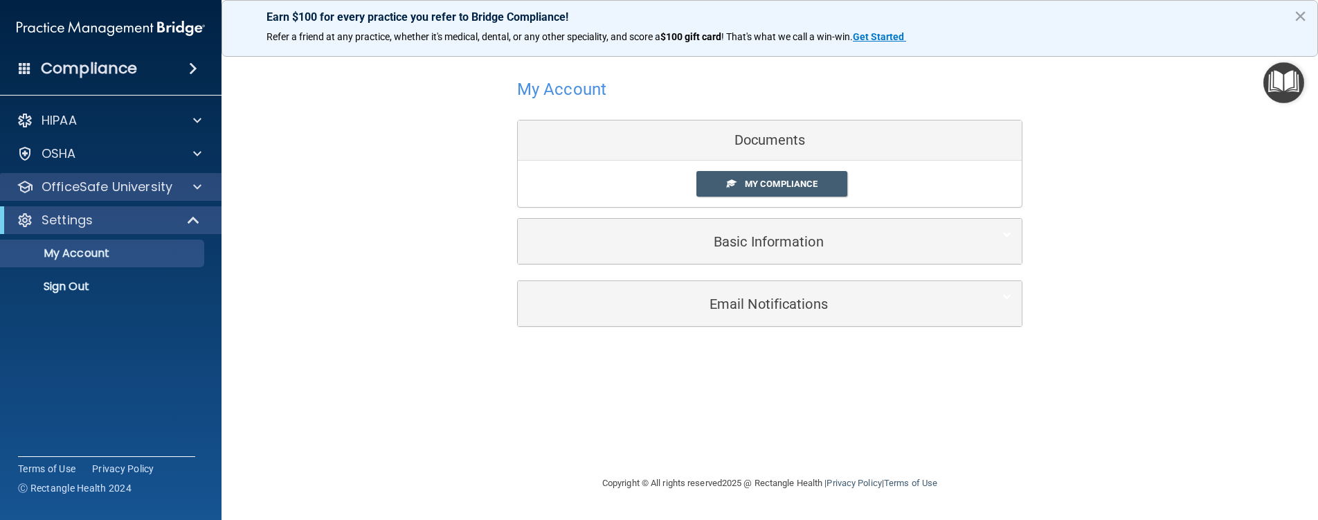 This screenshot has height=520, width=1318. I want to click on span: Ⓒ Rectangle Health 2024, so click(75, 488).